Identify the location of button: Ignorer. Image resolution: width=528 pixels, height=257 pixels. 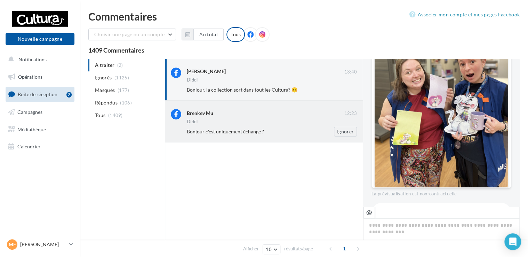
(345, 132).